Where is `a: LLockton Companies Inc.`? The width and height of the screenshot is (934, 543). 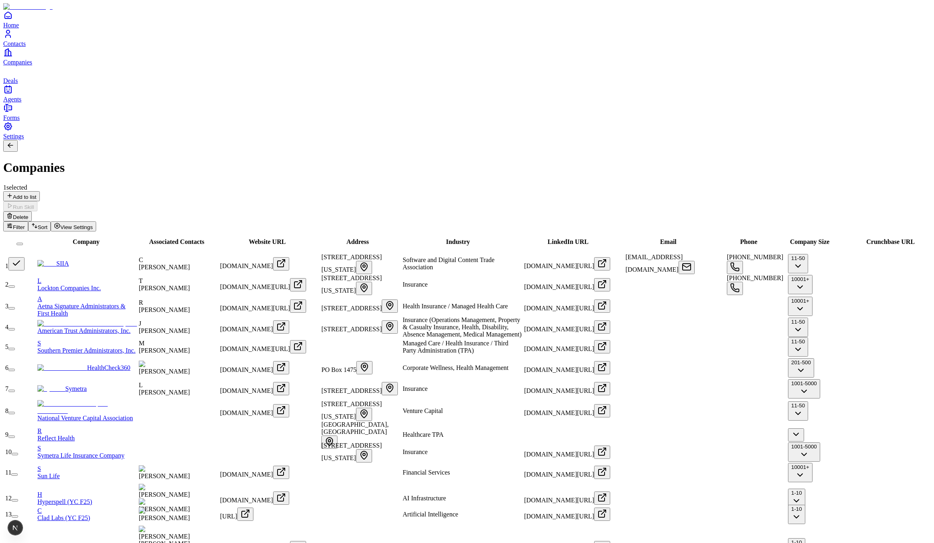
a: LLockton Companies Inc. is located at coordinates (87, 284).